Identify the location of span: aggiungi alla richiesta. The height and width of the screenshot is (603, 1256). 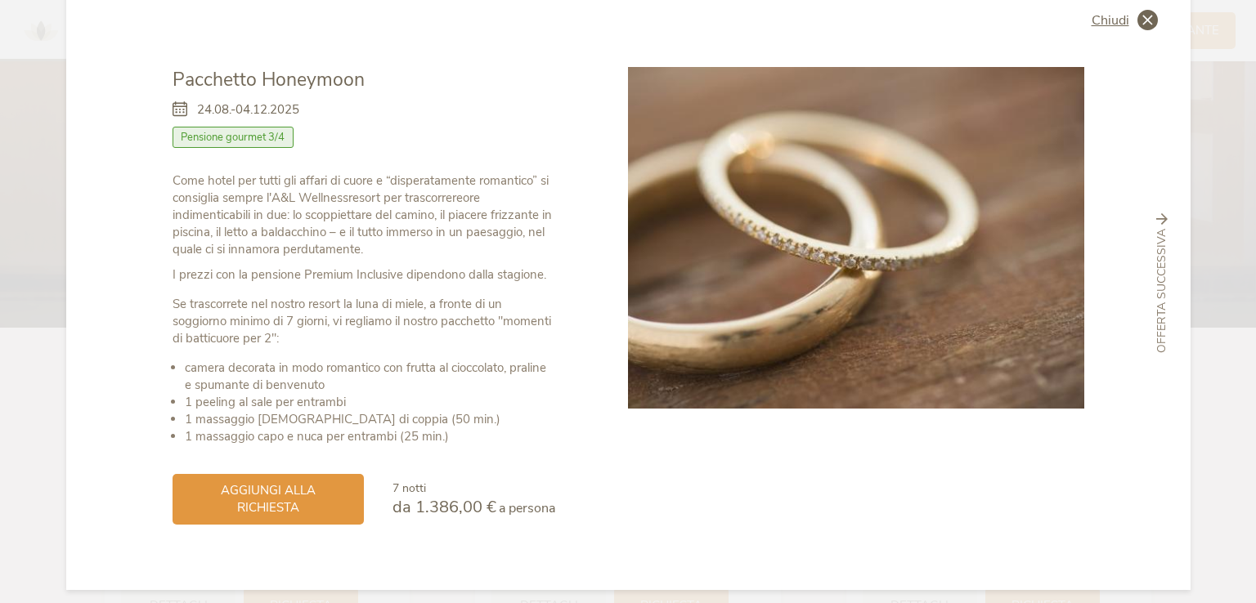
(268, 500).